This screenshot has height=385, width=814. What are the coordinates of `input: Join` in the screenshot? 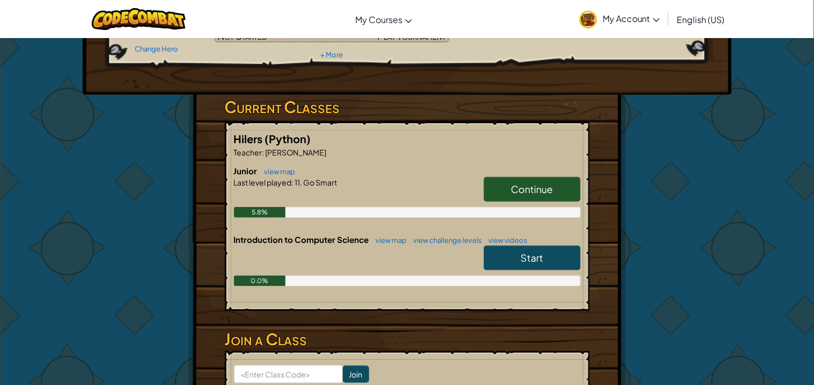 It's located at (356, 375).